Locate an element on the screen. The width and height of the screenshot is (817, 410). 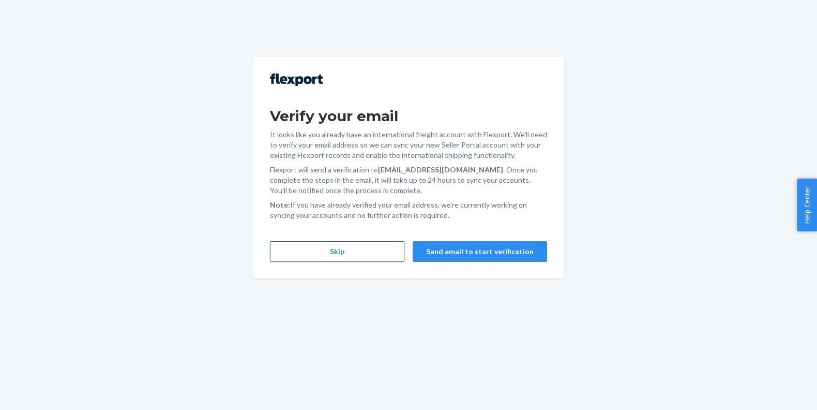
p: It looks like you already have an international freight account with Flexport. We'll need to veri... is located at coordinates (409, 145).